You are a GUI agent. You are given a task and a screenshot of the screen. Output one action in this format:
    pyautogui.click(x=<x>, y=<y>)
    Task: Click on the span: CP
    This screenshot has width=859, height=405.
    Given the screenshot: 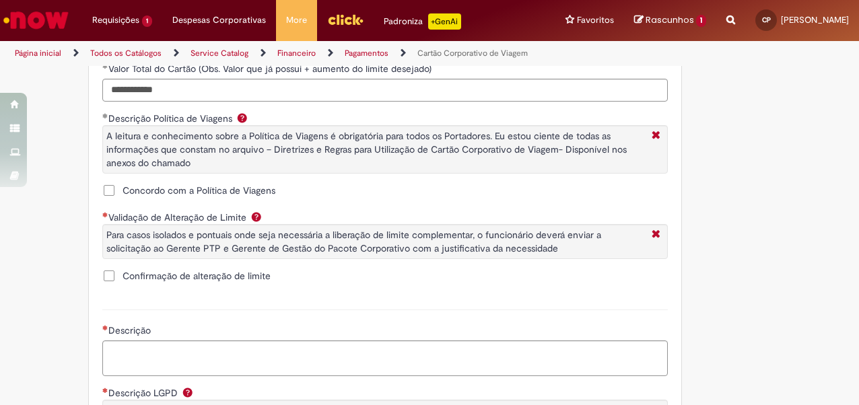 What is the action you would take?
    pyautogui.click(x=766, y=20)
    